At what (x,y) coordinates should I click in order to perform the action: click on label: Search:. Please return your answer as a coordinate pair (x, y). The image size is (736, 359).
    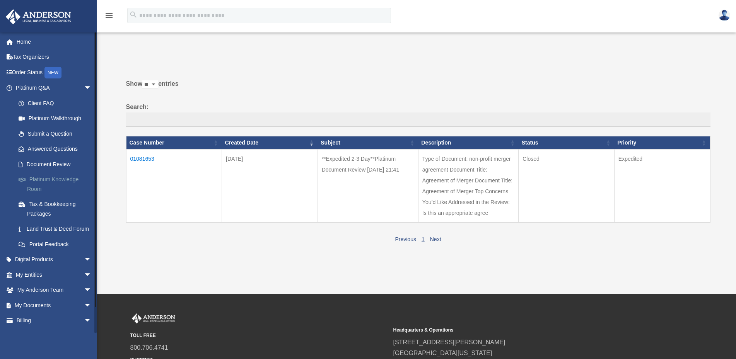
    Looking at the image, I should click on (418, 114).